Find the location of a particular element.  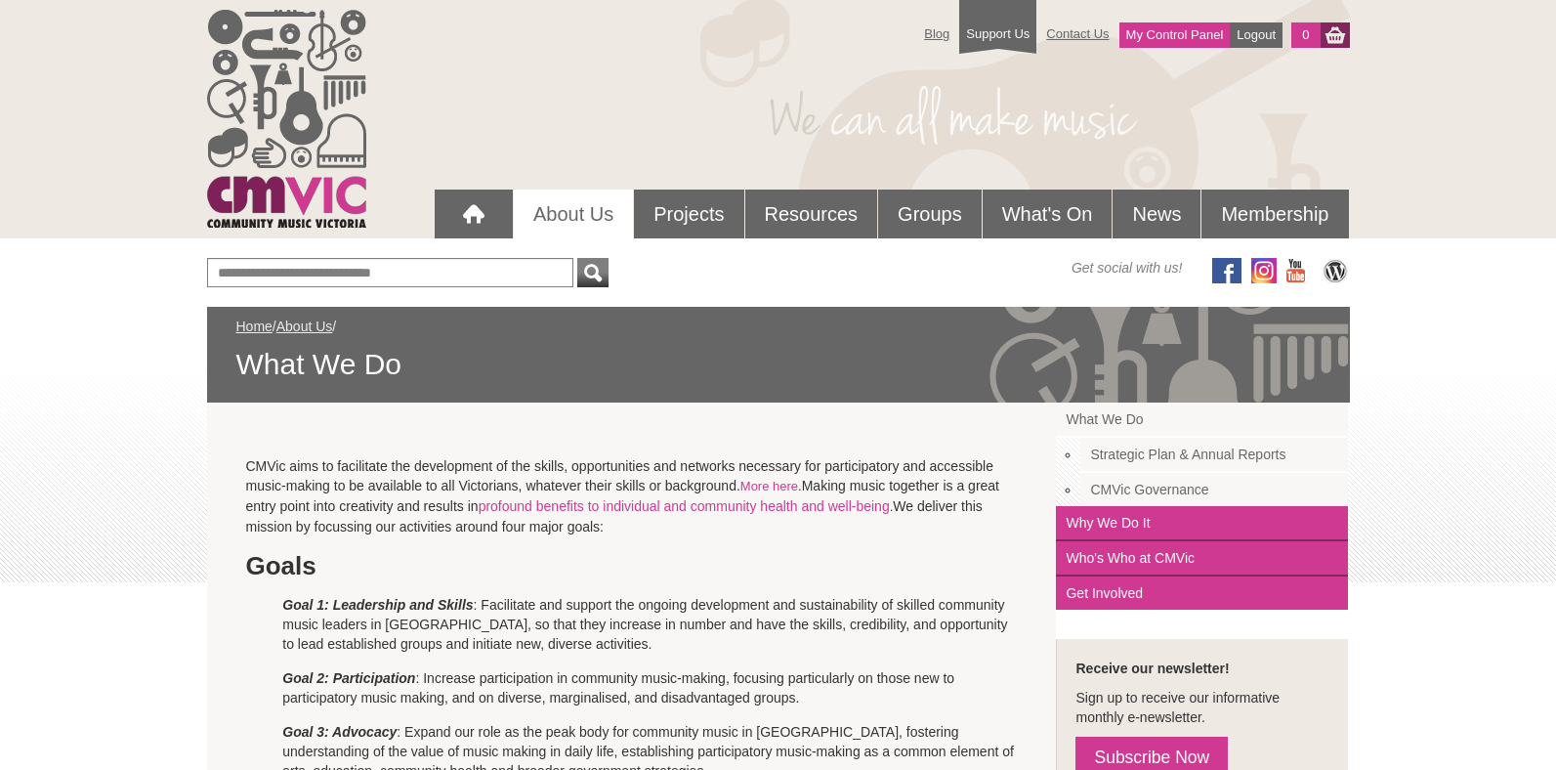

a: Strategic Plan & Annual Reports is located at coordinates (1214, 455).